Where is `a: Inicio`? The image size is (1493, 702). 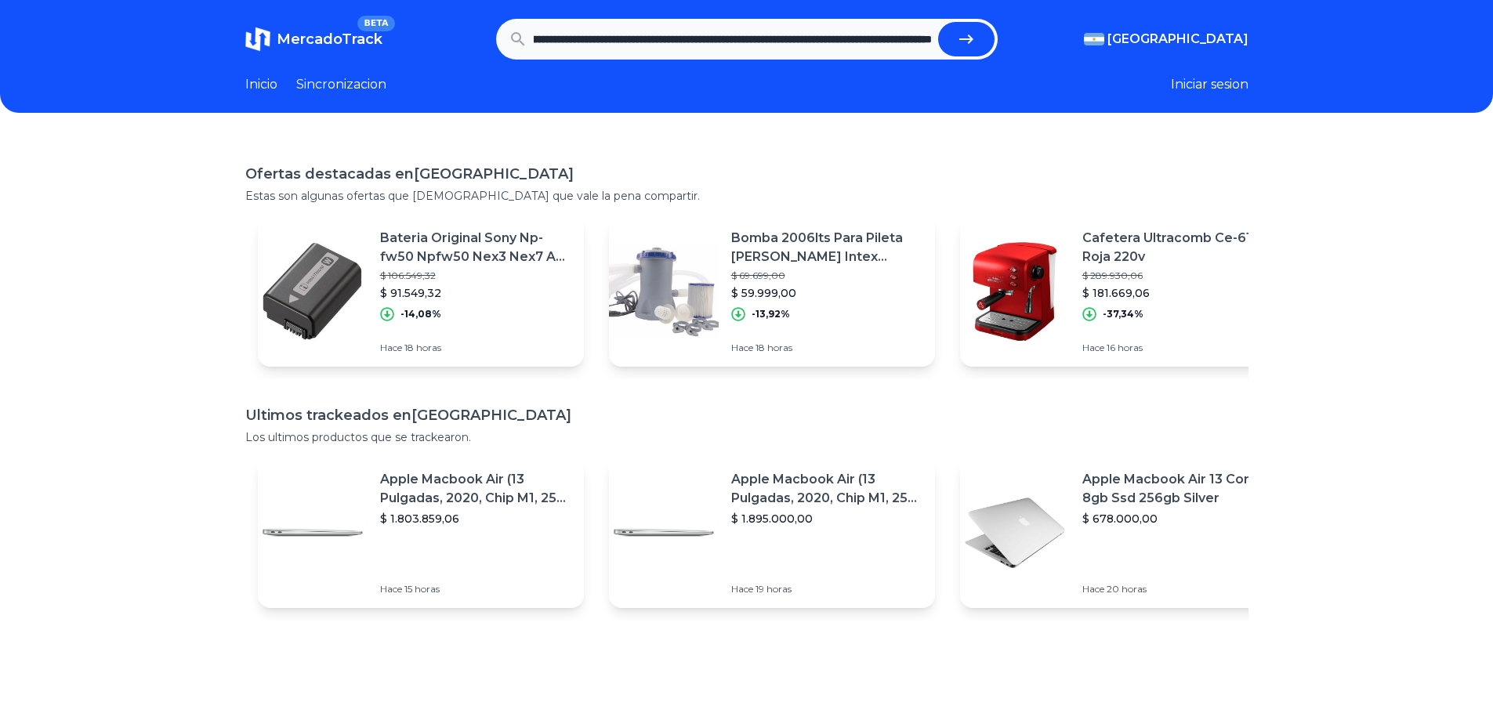
a: Inicio is located at coordinates (261, 85).